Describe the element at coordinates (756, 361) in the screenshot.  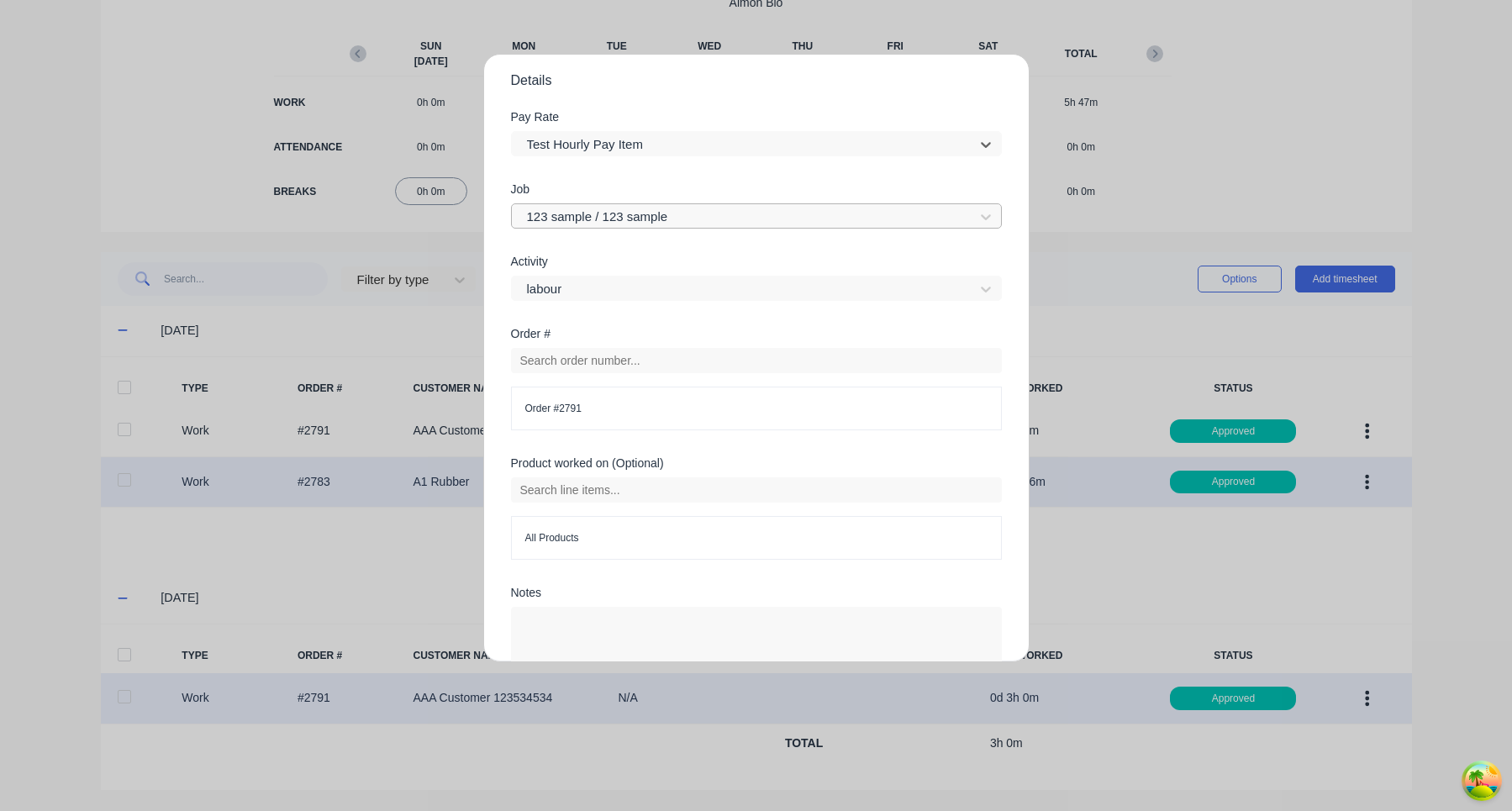
I see `input: Search order number...` at that location.